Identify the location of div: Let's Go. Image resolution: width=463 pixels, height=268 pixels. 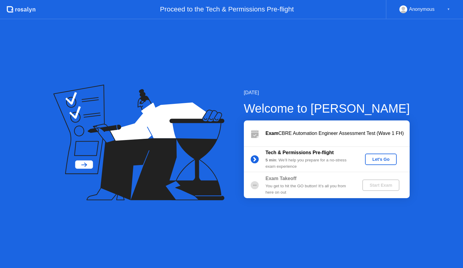
(381, 160).